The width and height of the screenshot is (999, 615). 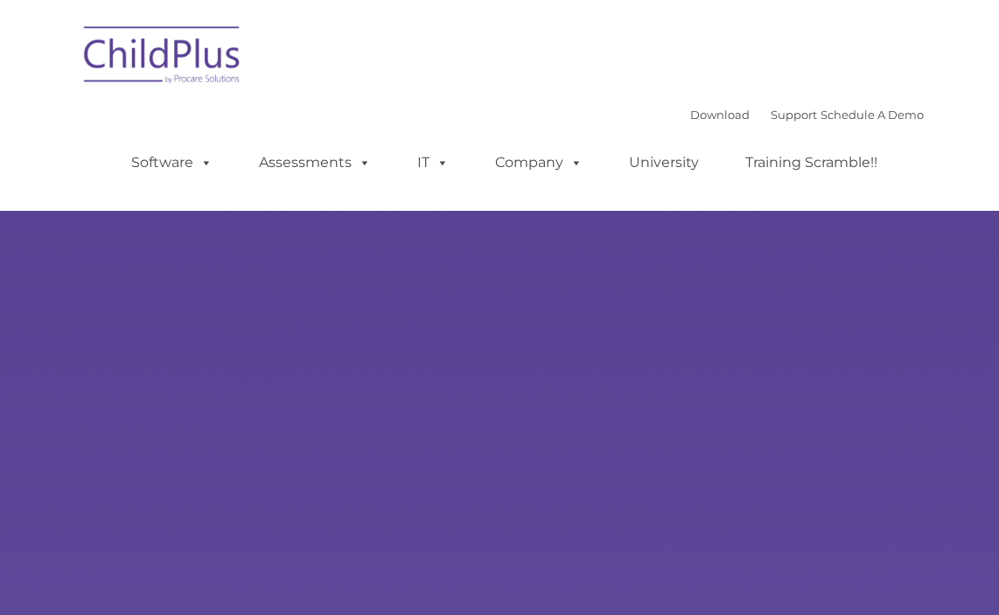 I want to click on a: IT, so click(x=433, y=163).